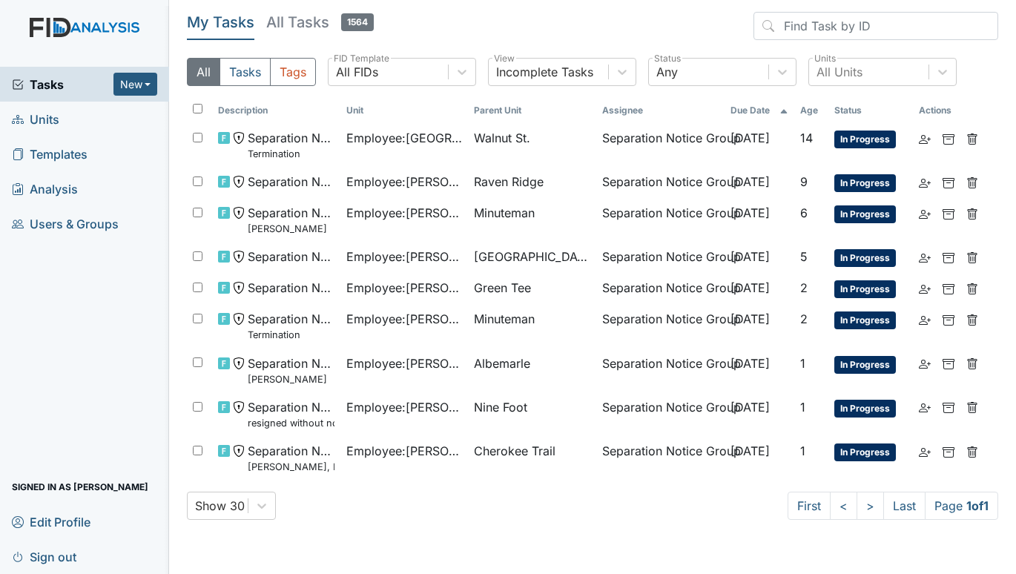  Describe the element at coordinates (804, 182) in the screenshot. I see `span: 9` at that location.